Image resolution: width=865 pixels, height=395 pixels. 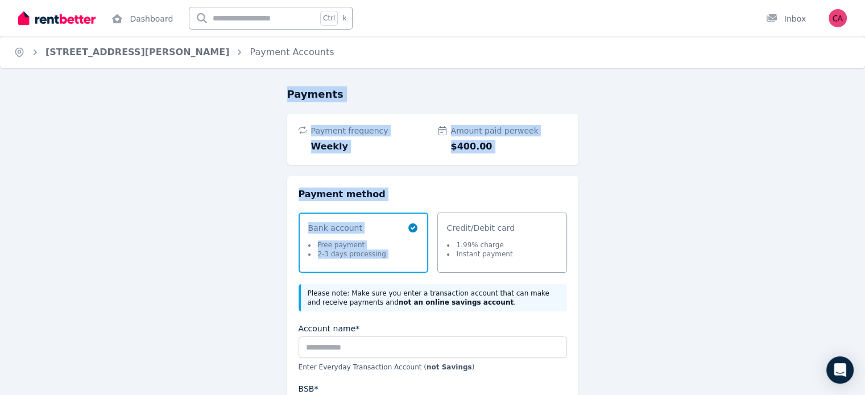 What do you see at coordinates (456, 302) in the screenshot?
I see `b: not an online savings account` at bounding box center [456, 302].